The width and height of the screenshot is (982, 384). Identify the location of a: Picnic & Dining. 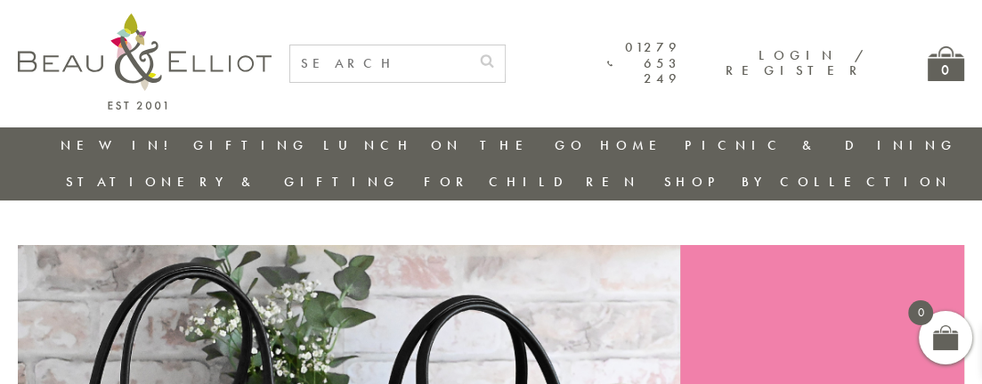
(821, 145).